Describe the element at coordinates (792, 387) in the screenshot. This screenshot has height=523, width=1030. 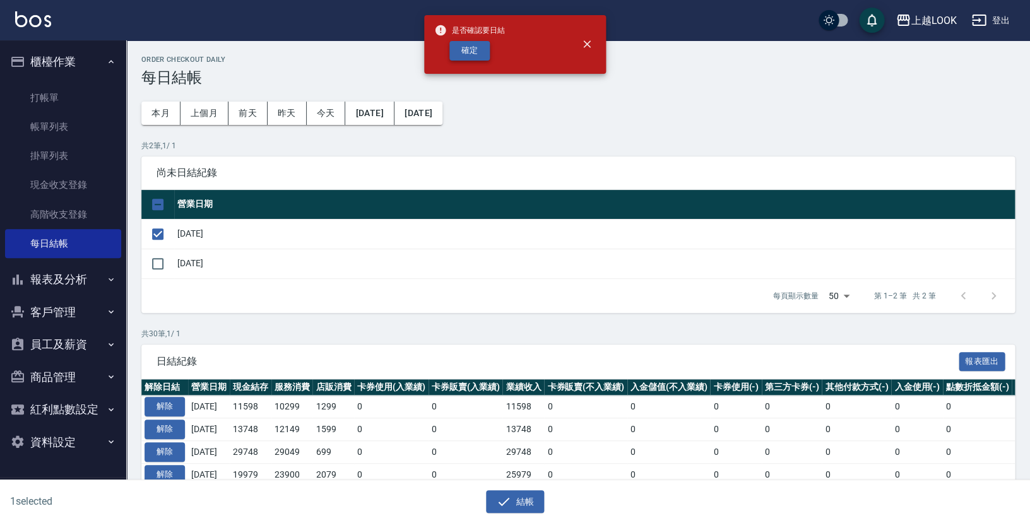
I see `th: 第三方卡券(-)` at that location.